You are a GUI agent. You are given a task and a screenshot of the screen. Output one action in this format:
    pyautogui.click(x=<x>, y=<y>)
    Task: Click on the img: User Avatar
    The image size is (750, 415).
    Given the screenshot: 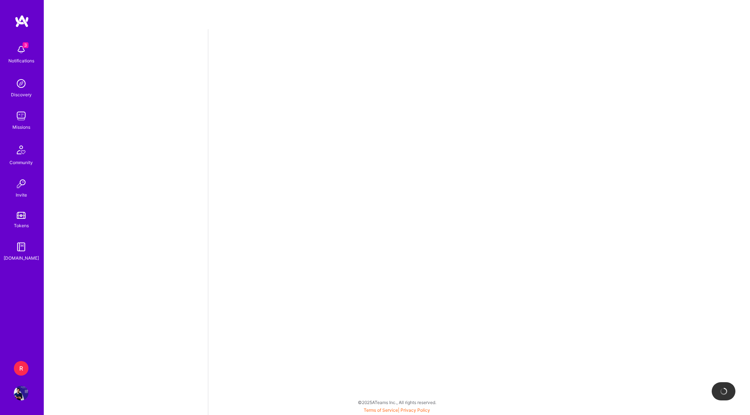 What is the action you would take?
    pyautogui.click(x=21, y=393)
    